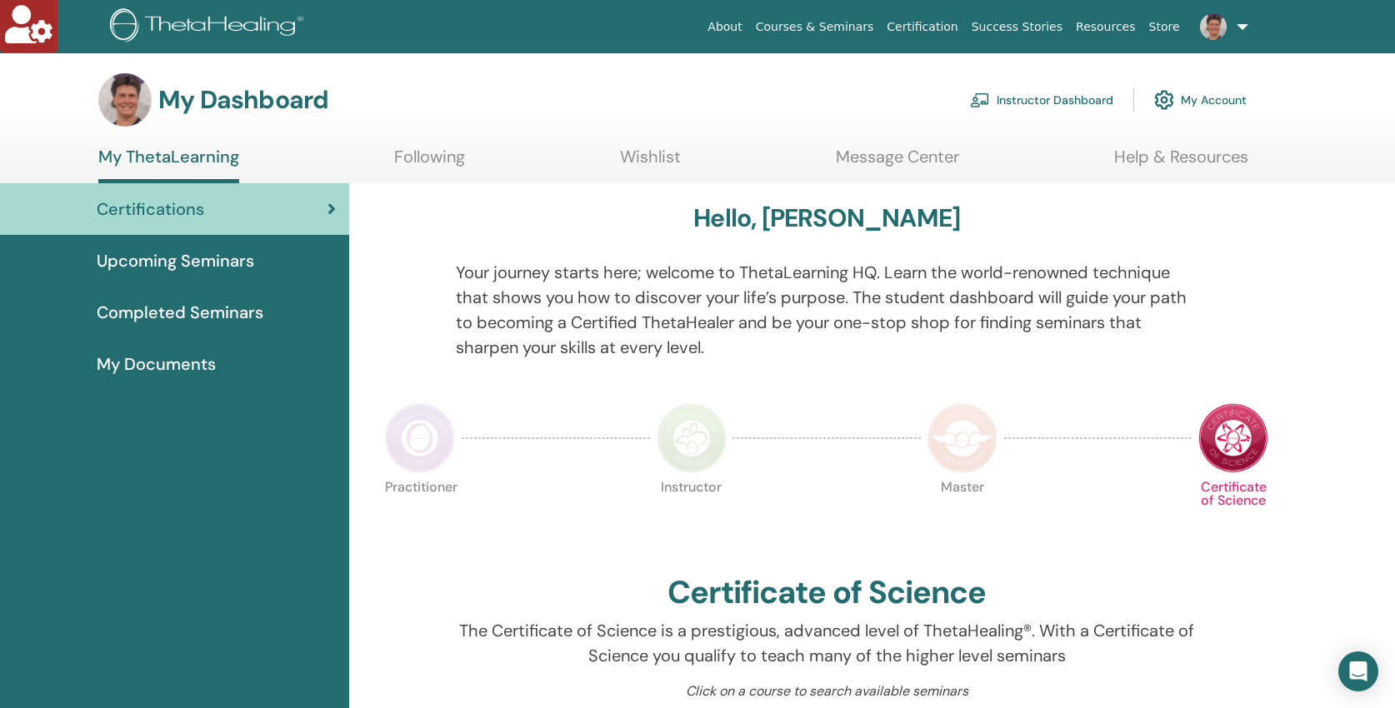  Describe the element at coordinates (897, 162) in the screenshot. I see `a: Message Center` at that location.